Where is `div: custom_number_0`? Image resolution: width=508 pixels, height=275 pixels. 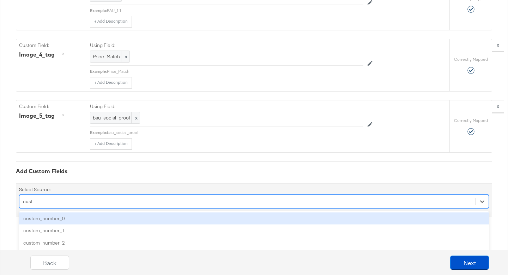 div: custom_number_0 is located at coordinates (254, 218).